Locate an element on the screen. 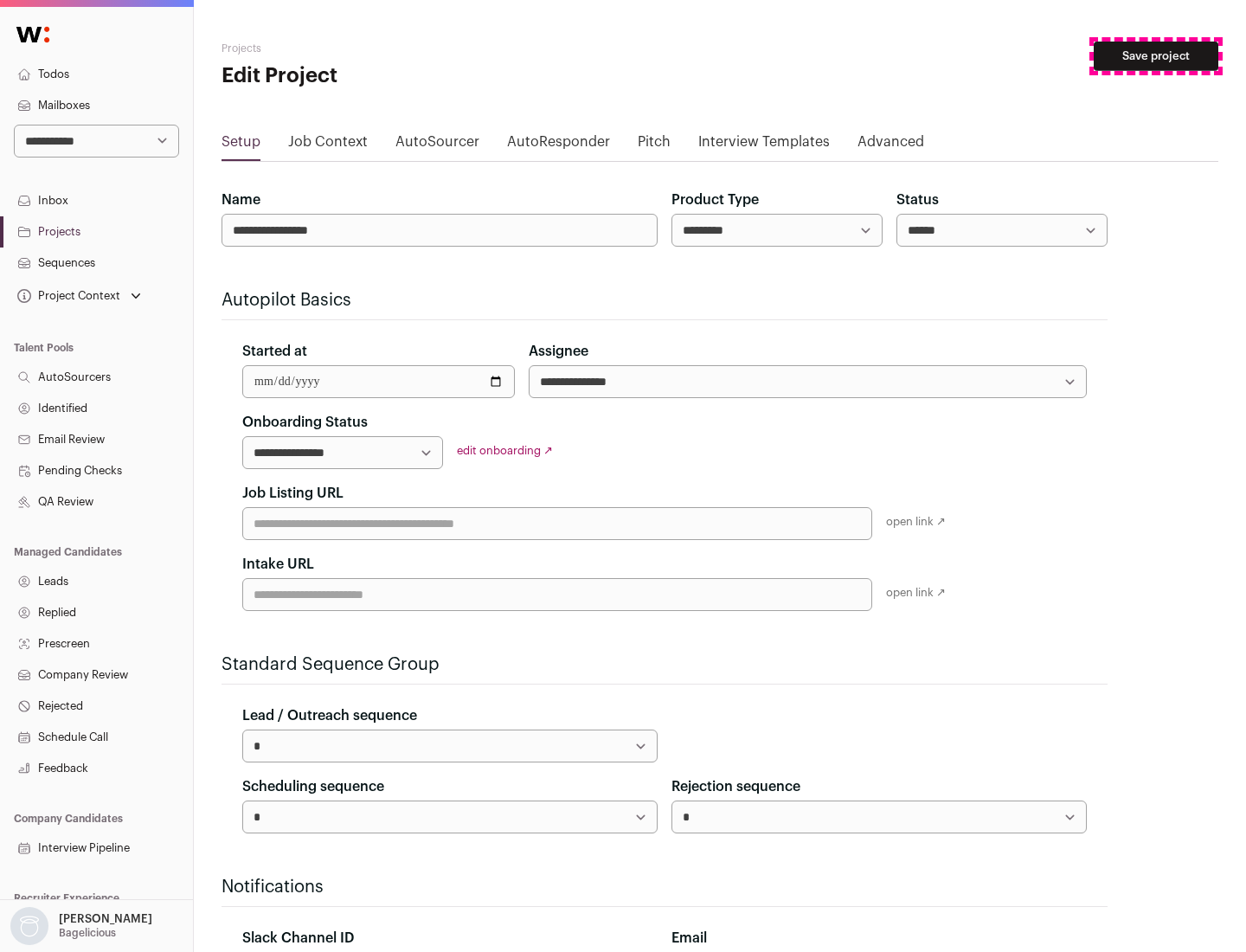 The width and height of the screenshot is (1246, 952). label: Onboarding Status is located at coordinates (305, 422).